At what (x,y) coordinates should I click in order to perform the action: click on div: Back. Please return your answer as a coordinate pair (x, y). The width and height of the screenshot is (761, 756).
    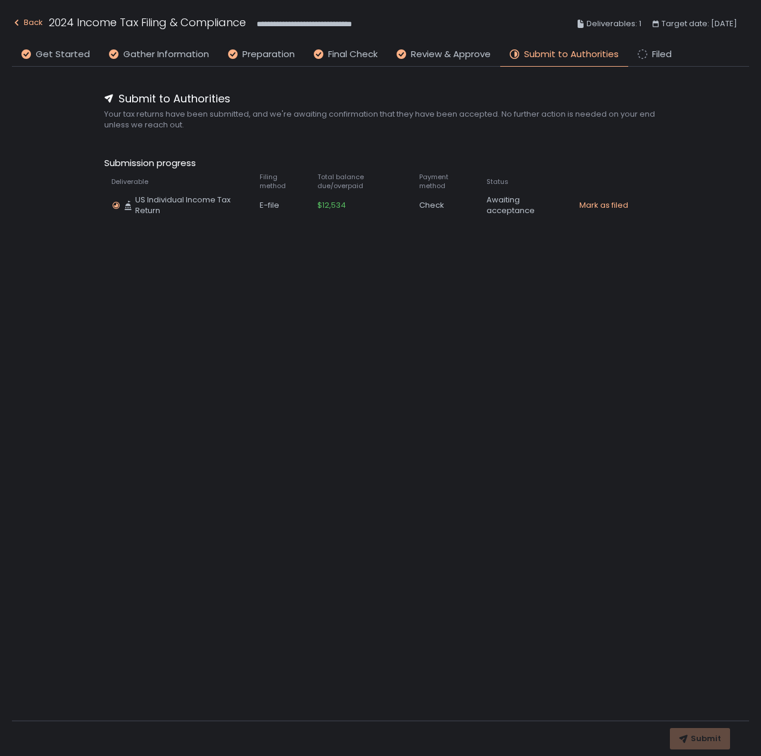
    Looking at the image, I should click on (27, 23).